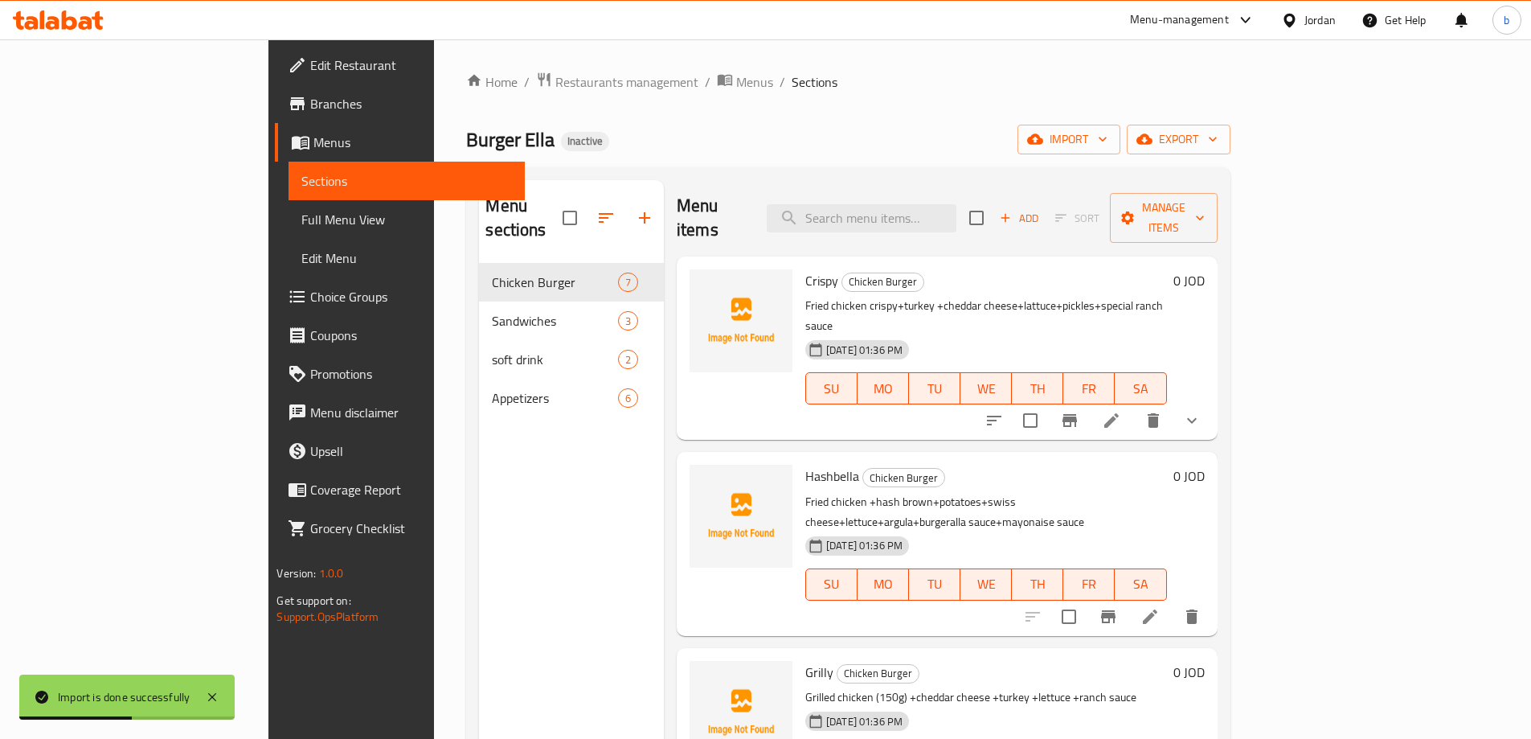 This screenshot has width=1531, height=739. Describe the element at coordinates (570, 218) in the screenshot. I see `span: Select all sections` at that location.